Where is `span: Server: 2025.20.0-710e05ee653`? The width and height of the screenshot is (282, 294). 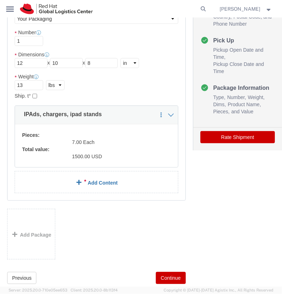
span: Server: 2025.20.0-710e05ee653 is located at coordinates (38, 290).